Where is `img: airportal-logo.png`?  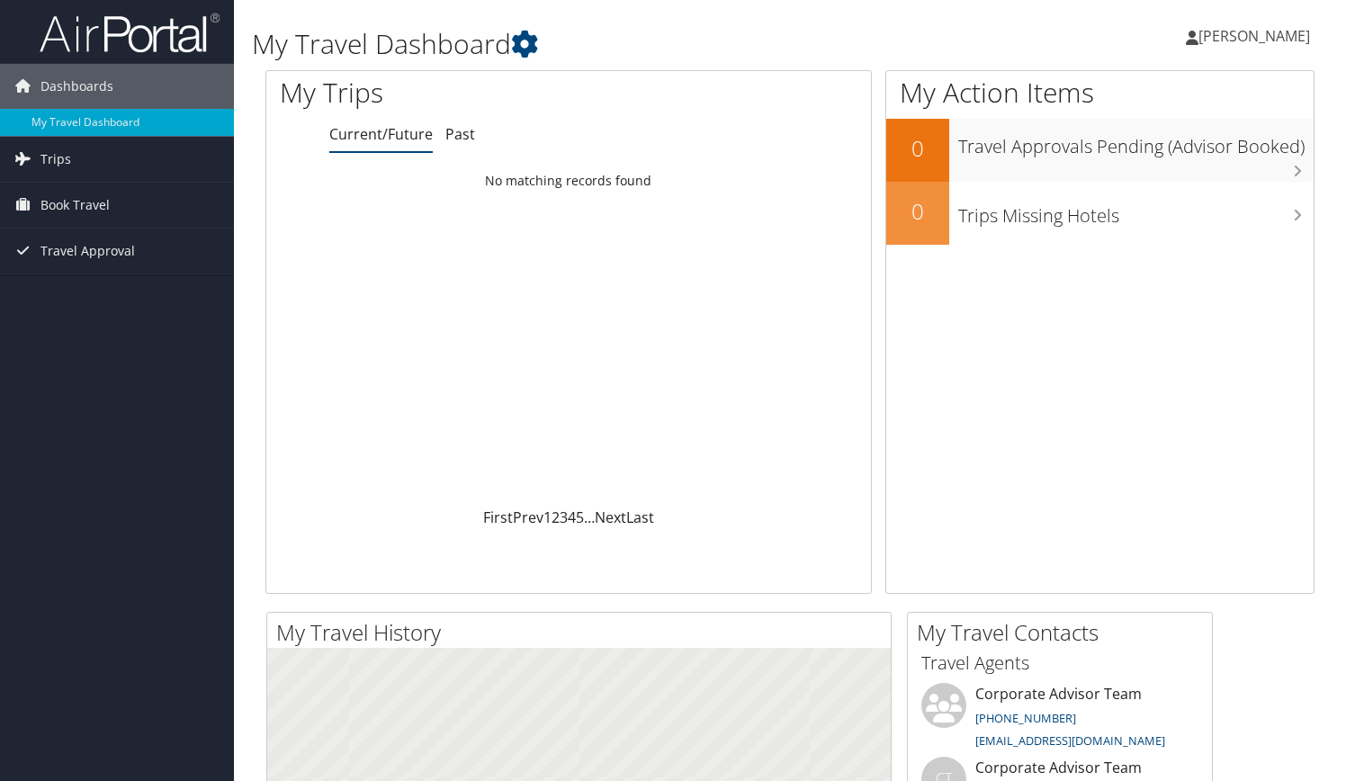 img: airportal-logo.png is located at coordinates (130, 32).